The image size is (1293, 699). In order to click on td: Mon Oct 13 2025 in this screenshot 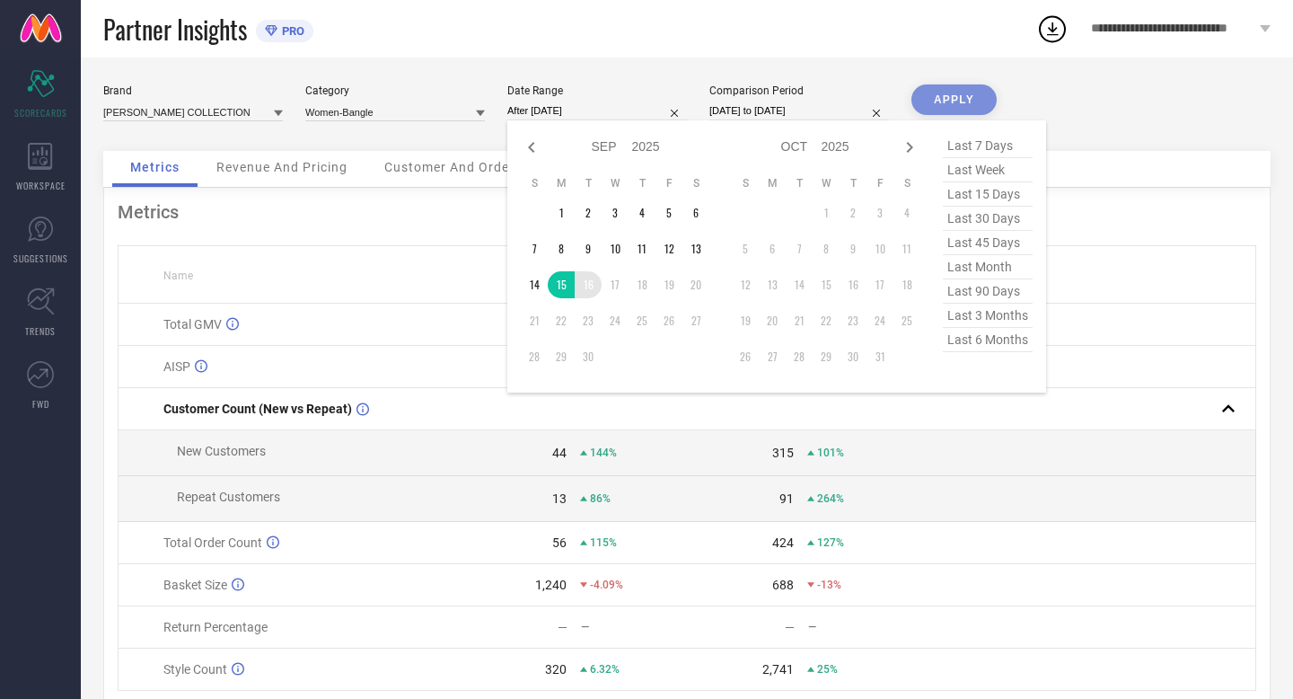, I will do `click(772, 285)`.